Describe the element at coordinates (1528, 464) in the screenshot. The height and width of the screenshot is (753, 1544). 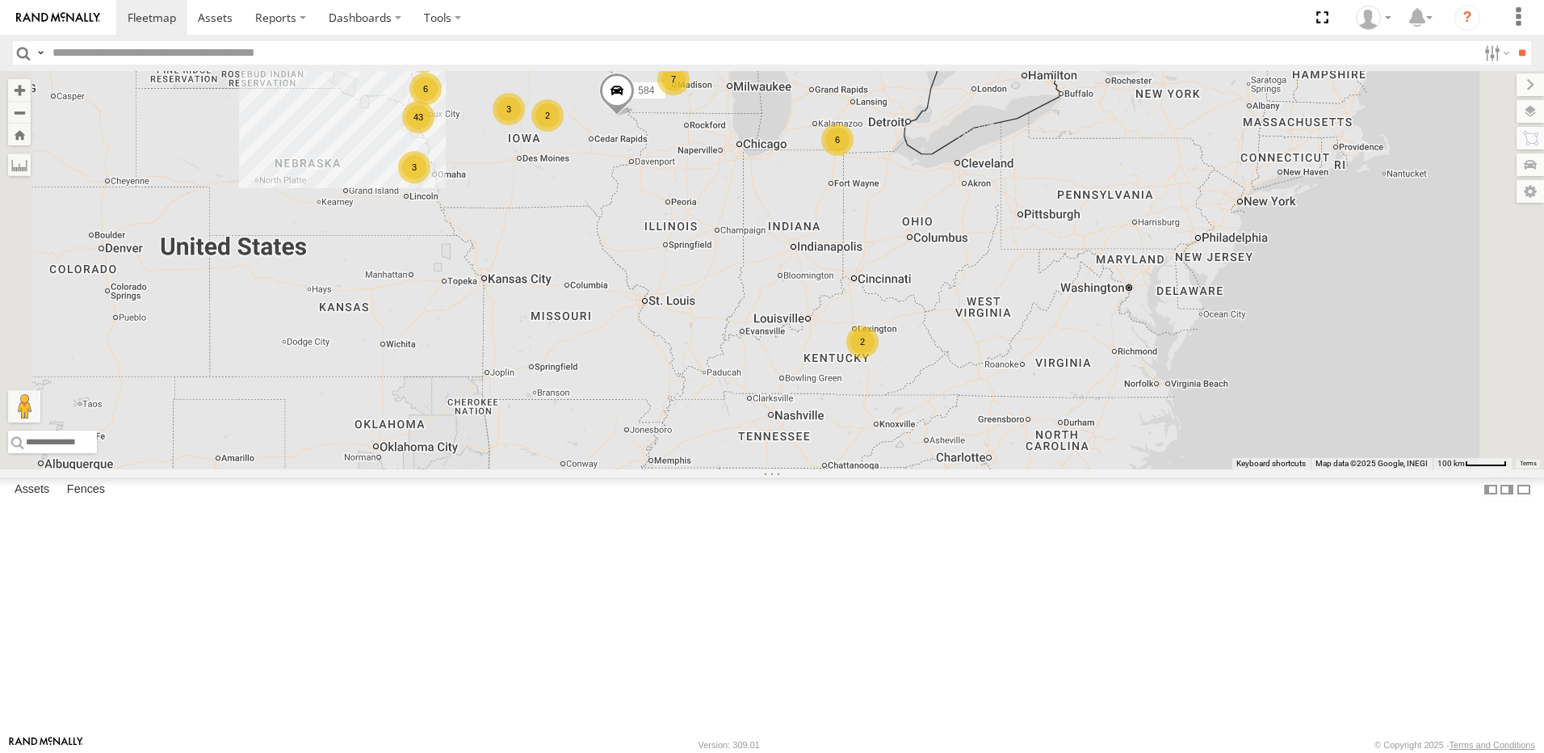
I see `a: Terms (opens in new tab)` at that location.